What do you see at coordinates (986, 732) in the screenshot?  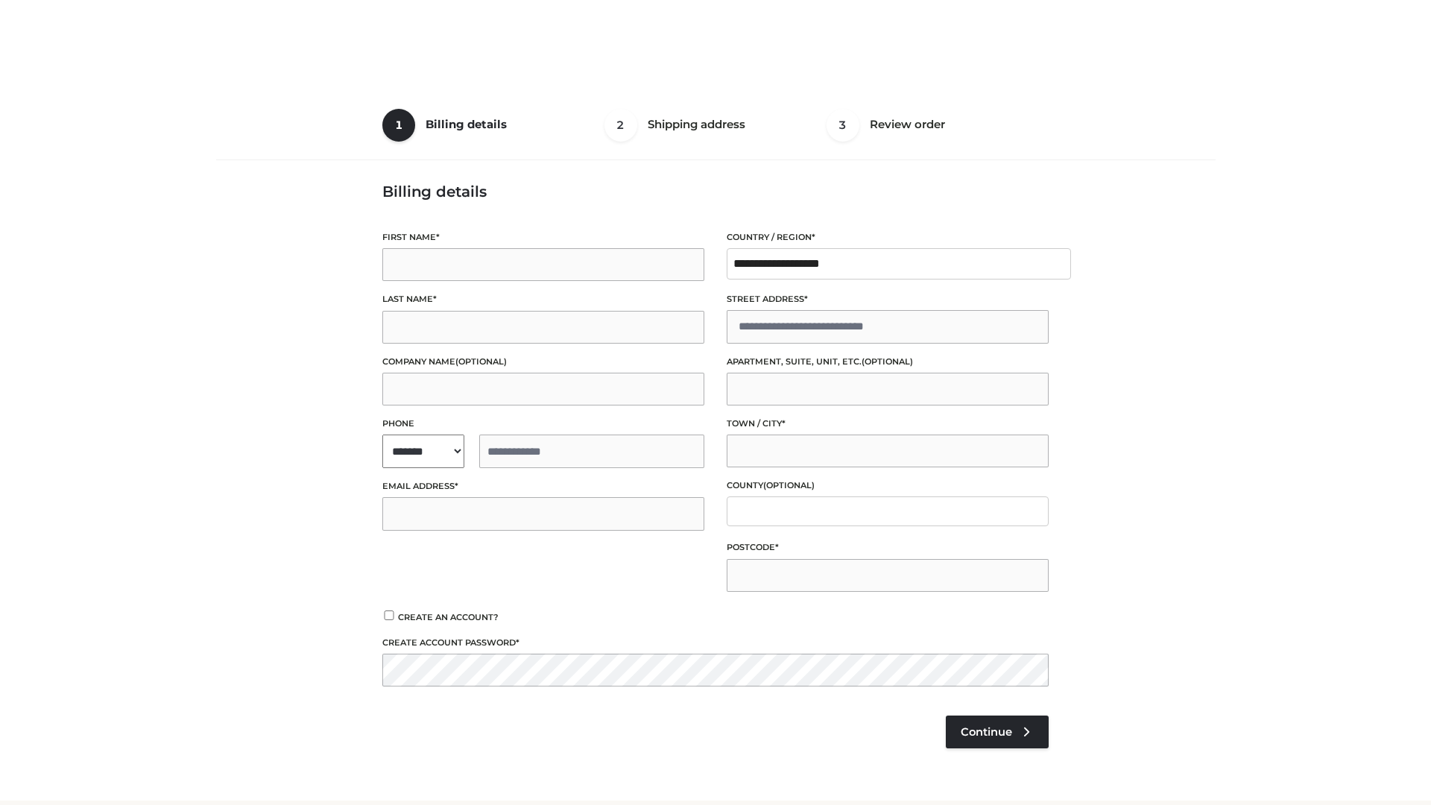 I see `span: Continue` at bounding box center [986, 732].